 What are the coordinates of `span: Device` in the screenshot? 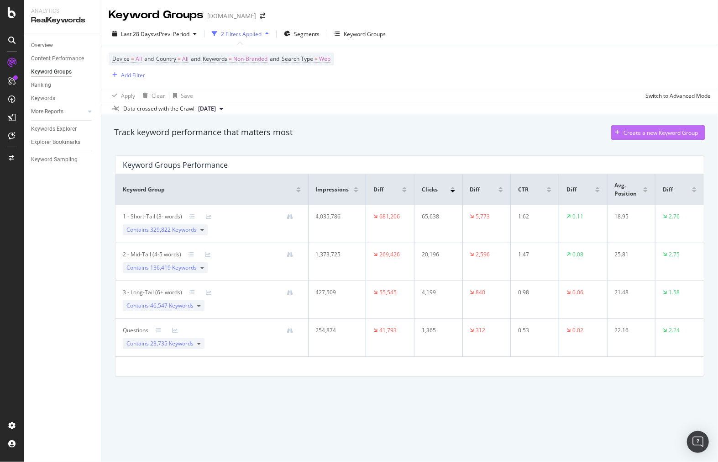 It's located at (121, 58).